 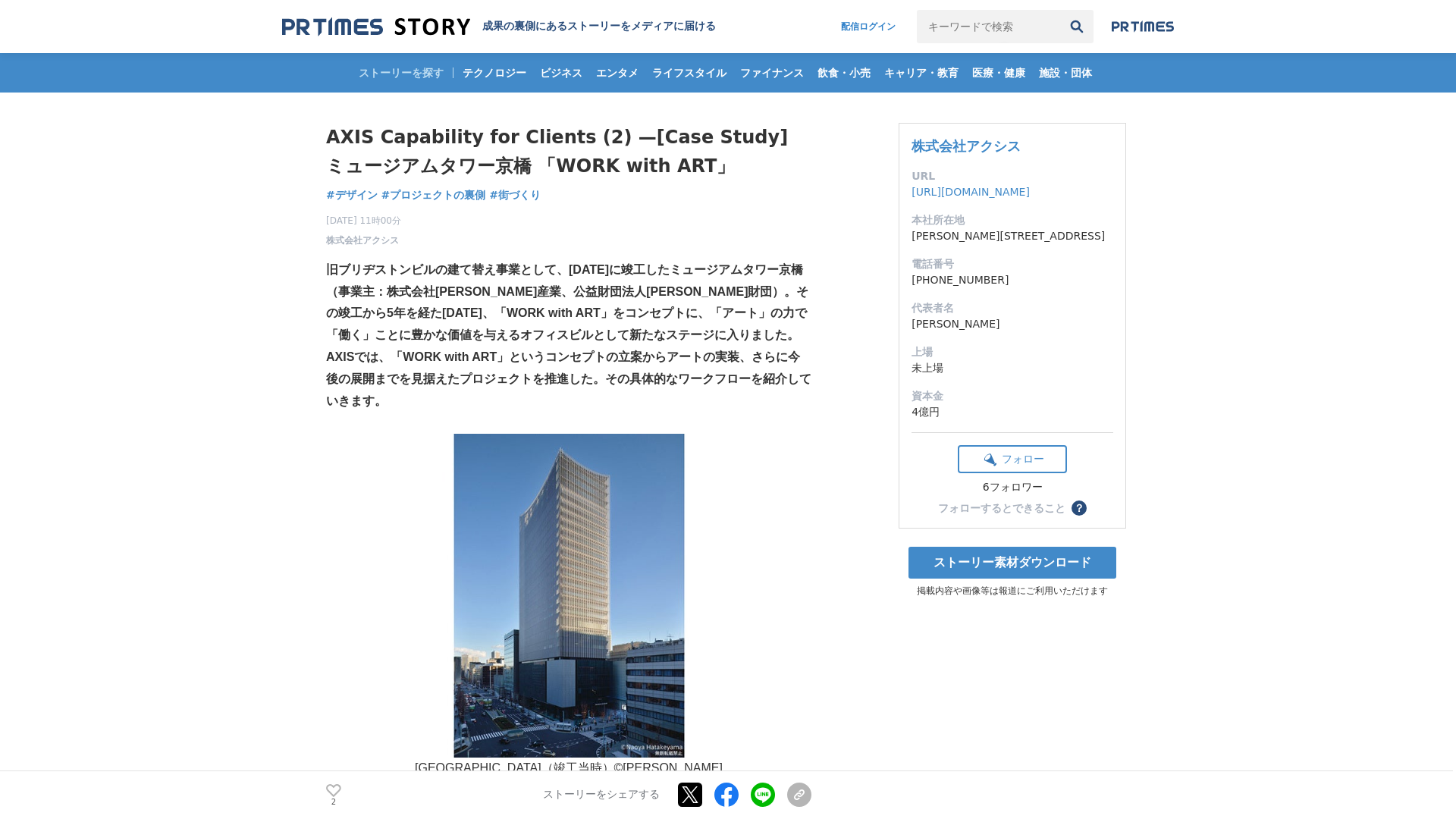 What do you see at coordinates (988, 26) in the screenshot?
I see `input: キーワードで検索` at bounding box center [988, 26].